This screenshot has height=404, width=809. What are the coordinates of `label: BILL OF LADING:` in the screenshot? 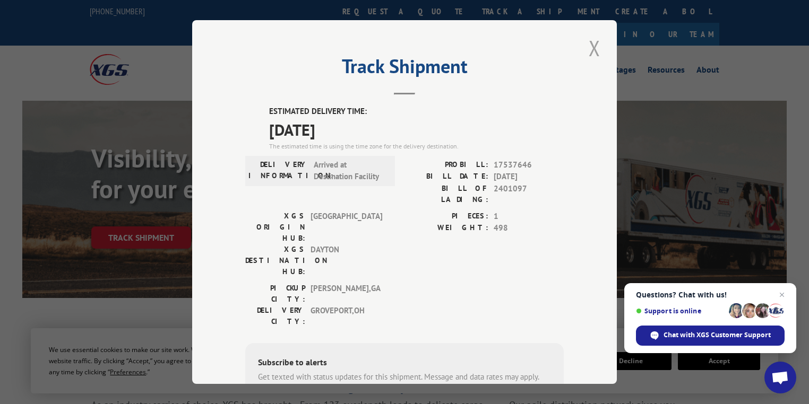 It's located at (446, 194).